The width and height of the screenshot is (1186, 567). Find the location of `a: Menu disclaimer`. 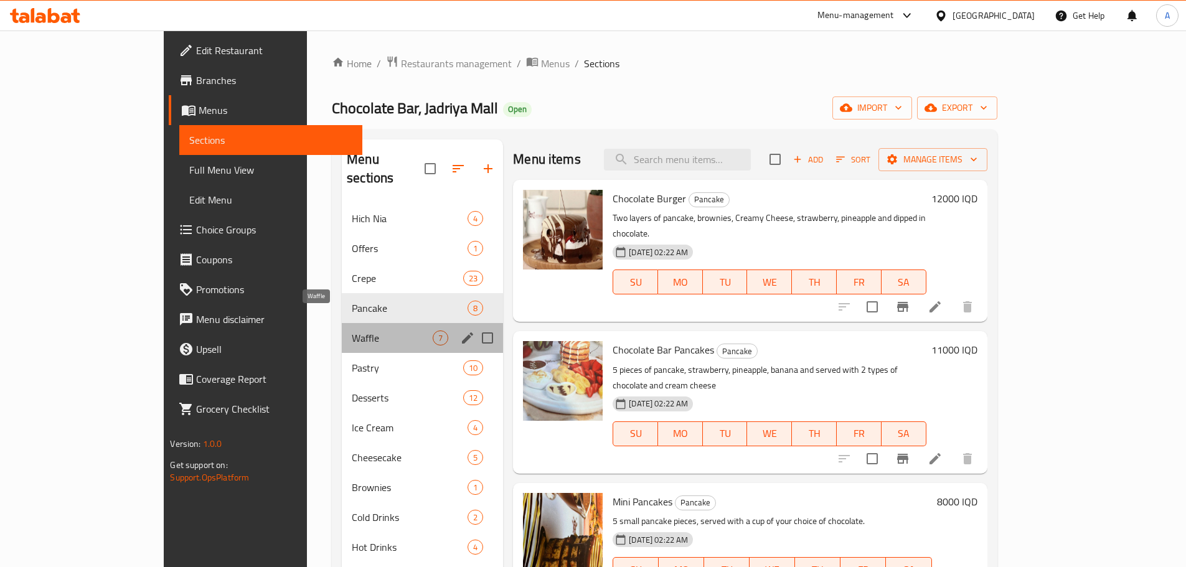

a: Menu disclaimer is located at coordinates (265, 319).